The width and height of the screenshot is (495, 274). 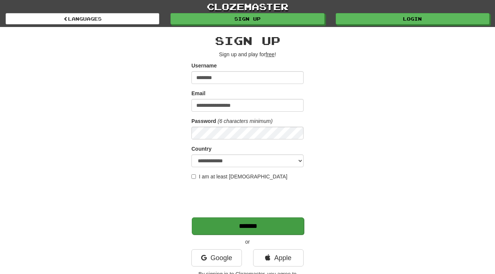 I want to click on label: Password, so click(x=204, y=121).